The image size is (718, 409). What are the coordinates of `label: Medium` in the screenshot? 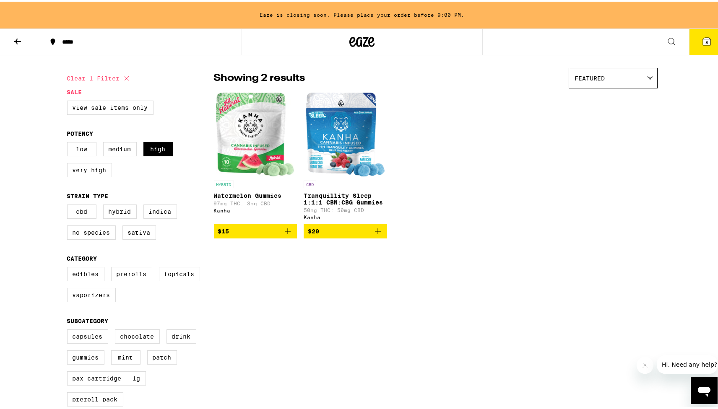 It's located at (120, 148).